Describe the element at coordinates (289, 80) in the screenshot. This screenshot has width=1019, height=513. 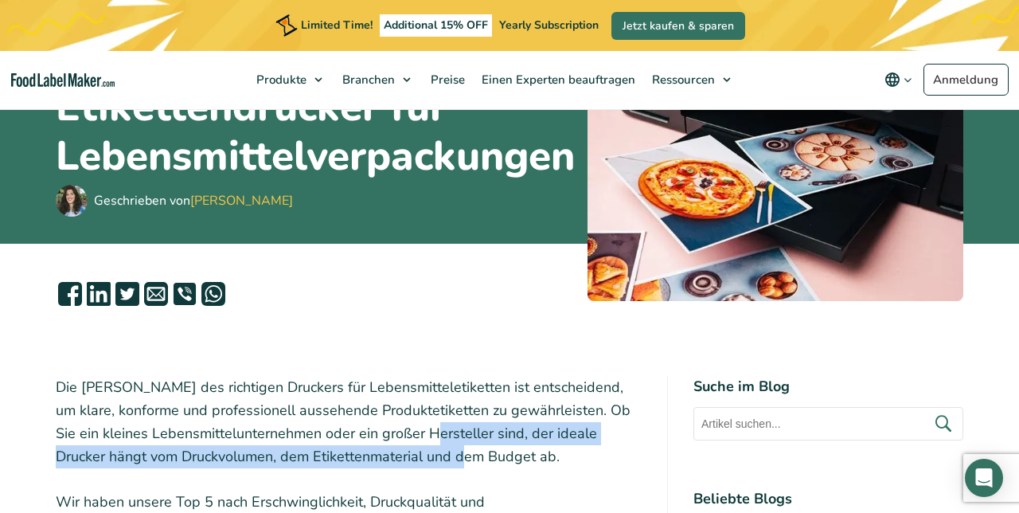
I see `a: Produkte` at that location.